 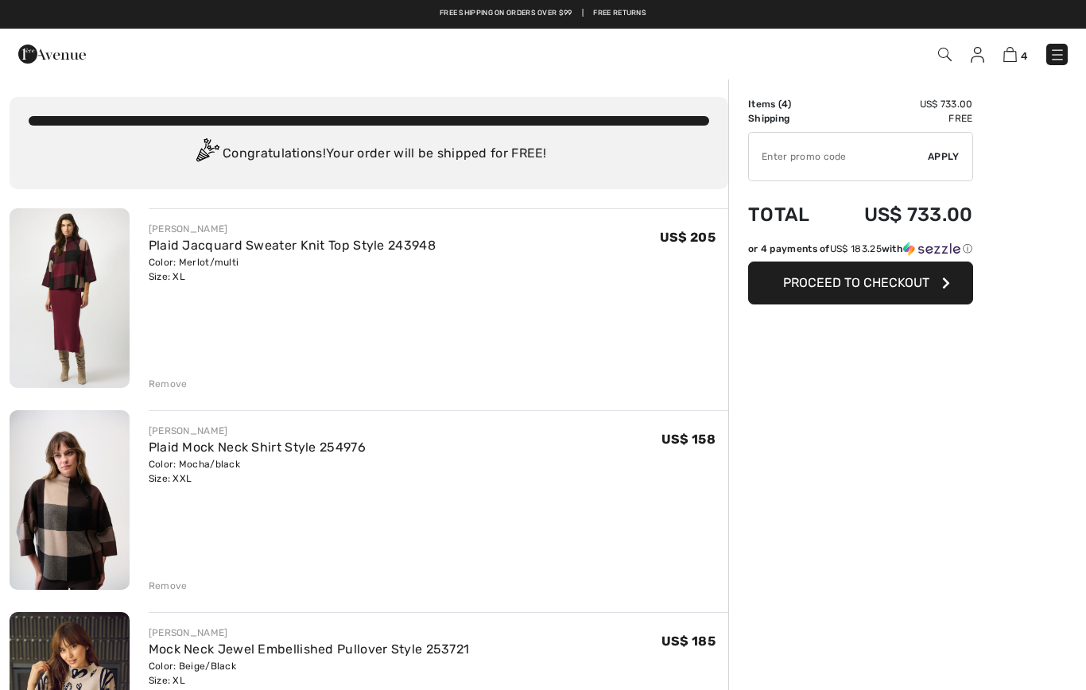 I want to click on td: Items ( ), so click(x=789, y=104).